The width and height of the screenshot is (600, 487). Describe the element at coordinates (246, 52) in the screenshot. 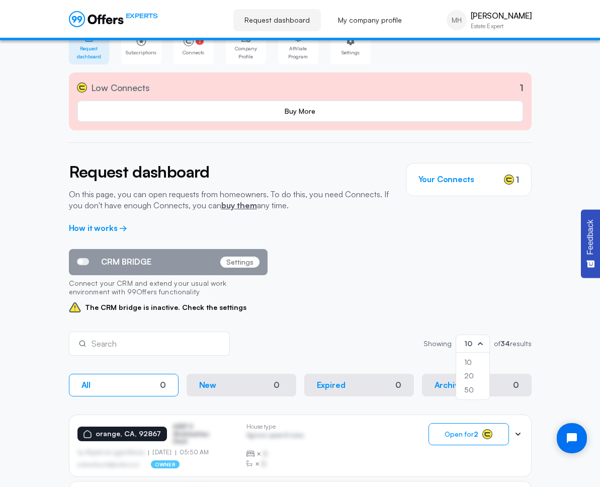

I see `span: Company Profile` at that location.